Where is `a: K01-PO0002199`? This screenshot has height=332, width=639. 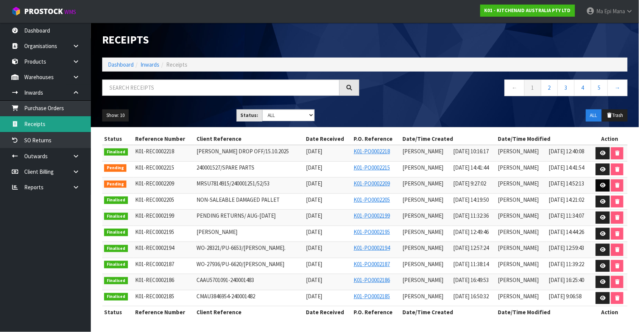 a: K01-PO0002199 is located at coordinates (372, 215).